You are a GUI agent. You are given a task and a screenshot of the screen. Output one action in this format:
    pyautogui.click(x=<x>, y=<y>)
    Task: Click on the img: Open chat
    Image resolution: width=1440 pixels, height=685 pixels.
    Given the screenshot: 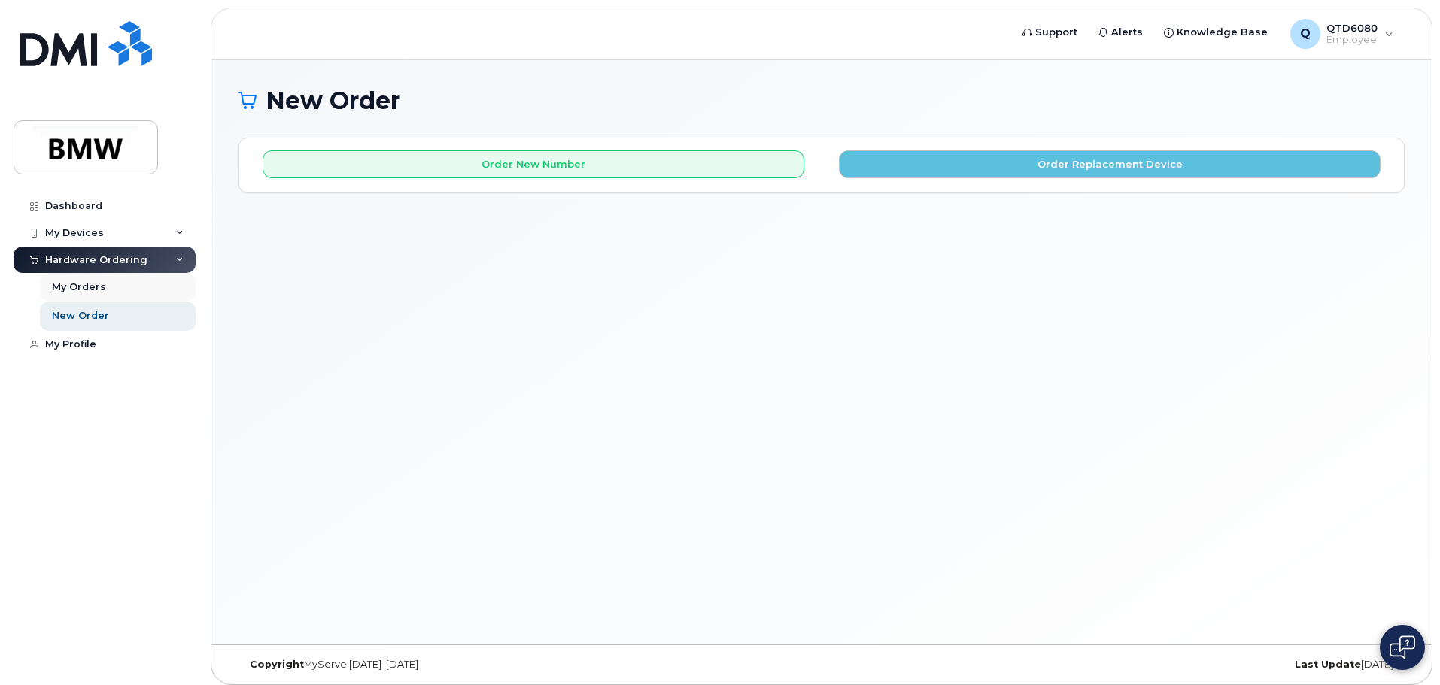 What is the action you would take?
    pyautogui.click(x=1402, y=648)
    